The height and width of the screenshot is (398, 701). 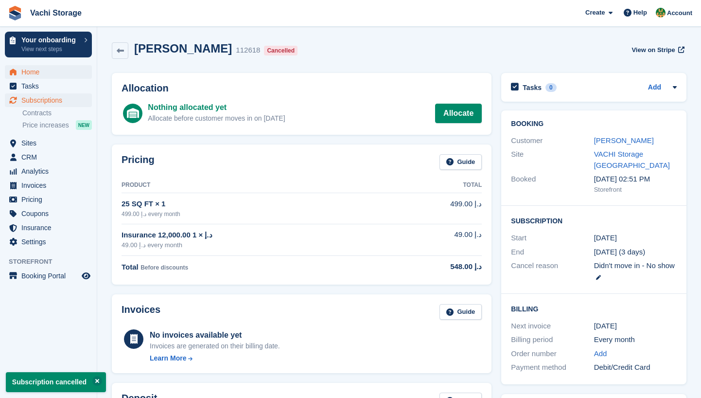 What do you see at coordinates (84, 125) in the screenshot?
I see `div: NEW` at bounding box center [84, 125].